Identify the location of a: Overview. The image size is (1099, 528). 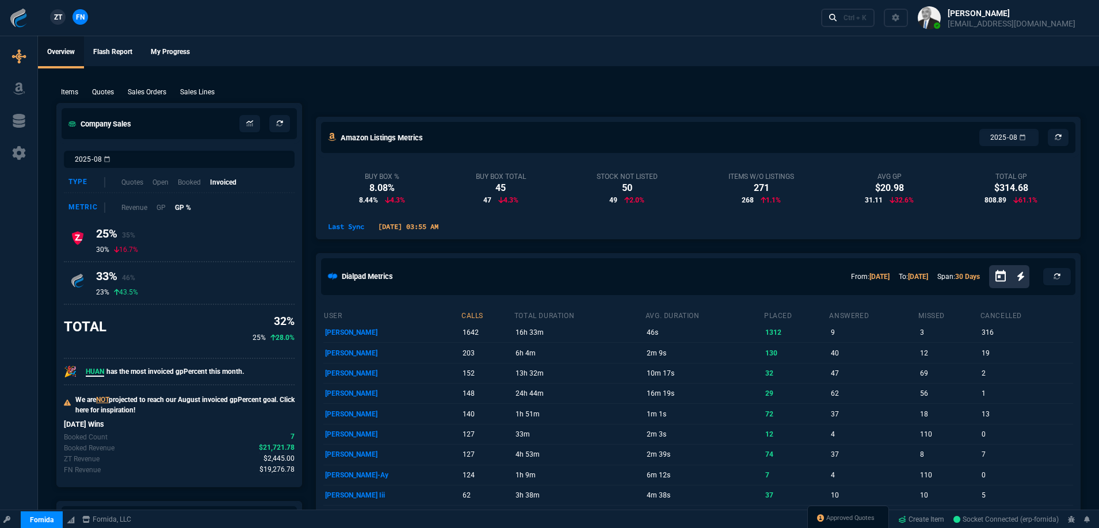
(61, 52).